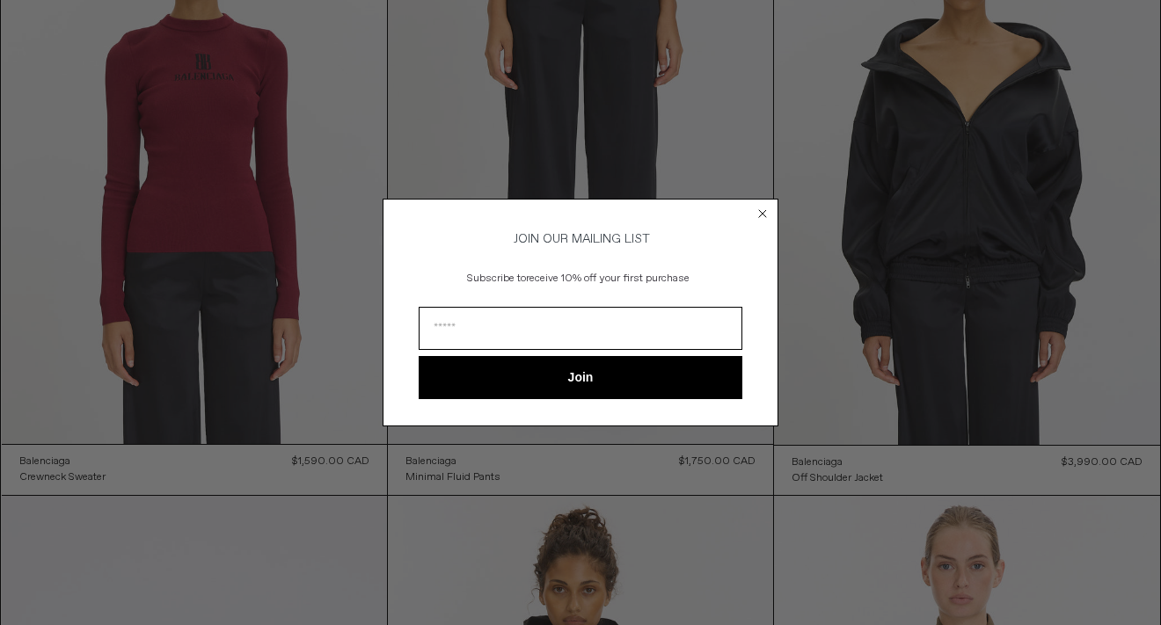 The width and height of the screenshot is (1161, 625). What do you see at coordinates (608, 279) in the screenshot?
I see `span: receive 10% off your first purchase` at bounding box center [608, 279].